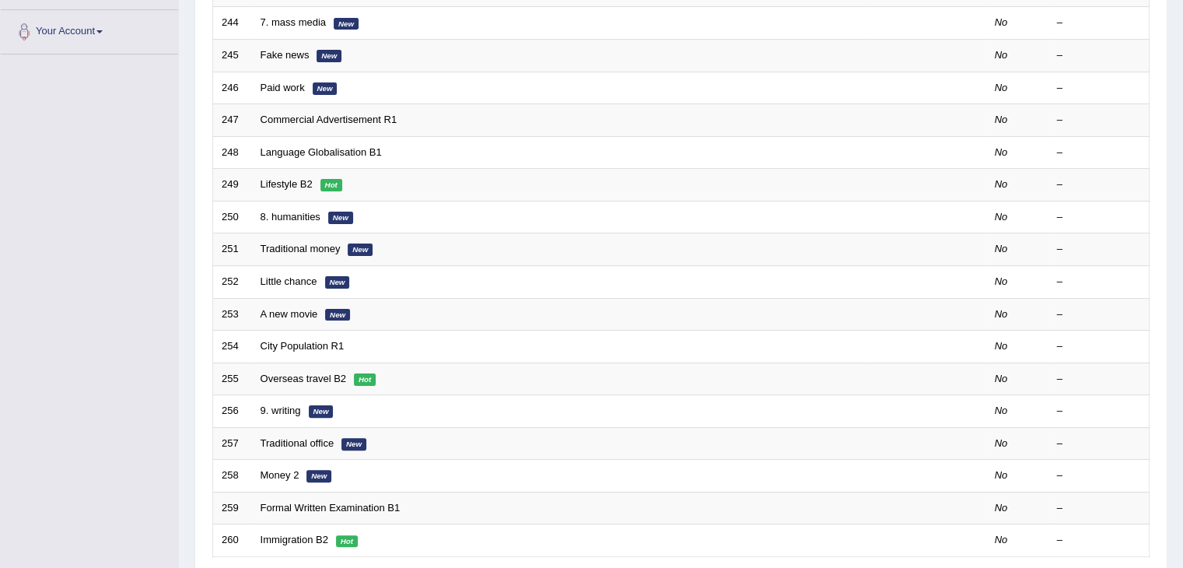  Describe the element at coordinates (233, 152) in the screenshot. I see `td: 248` at that location.